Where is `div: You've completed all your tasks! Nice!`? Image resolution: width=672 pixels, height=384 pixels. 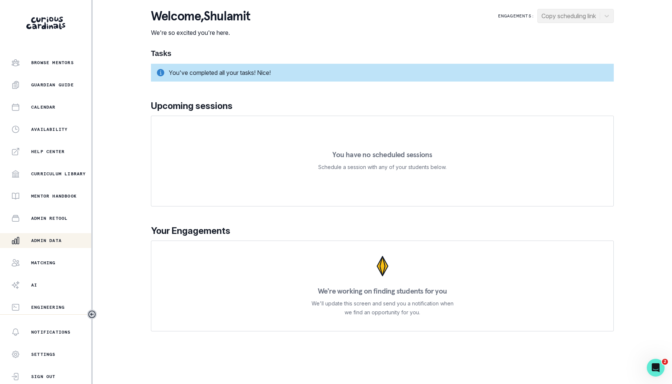
div: You've completed all your tasks! Nice! is located at coordinates (382, 73).